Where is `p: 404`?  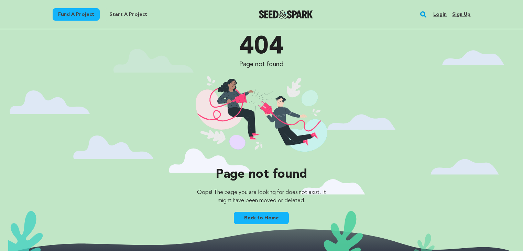 p: 404 is located at coordinates (261, 47).